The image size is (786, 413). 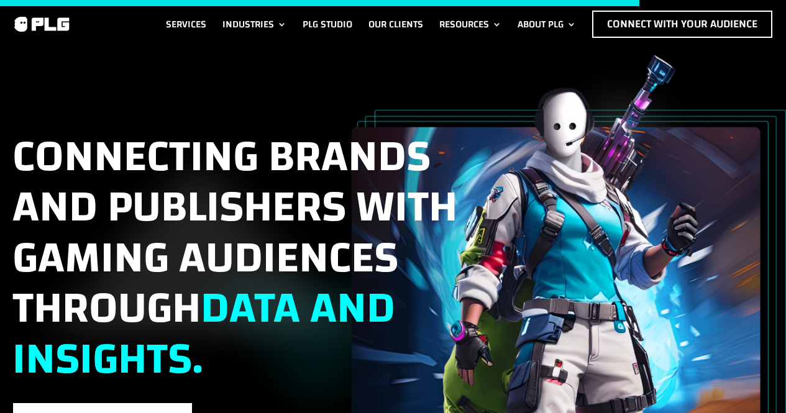 What do you see at coordinates (186, 24) in the screenshot?
I see `a: Services` at bounding box center [186, 24].